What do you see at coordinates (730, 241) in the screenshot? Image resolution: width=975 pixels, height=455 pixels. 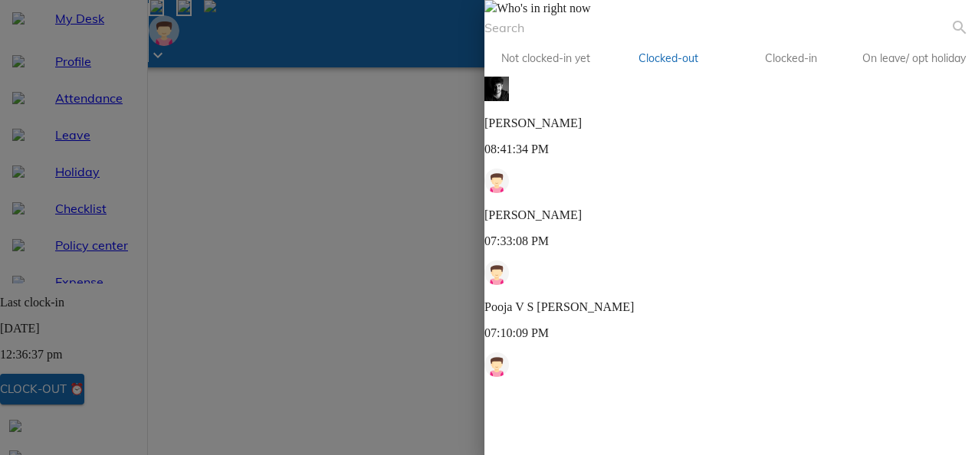 I see `p: 07:33:08 PM` at bounding box center [730, 241].